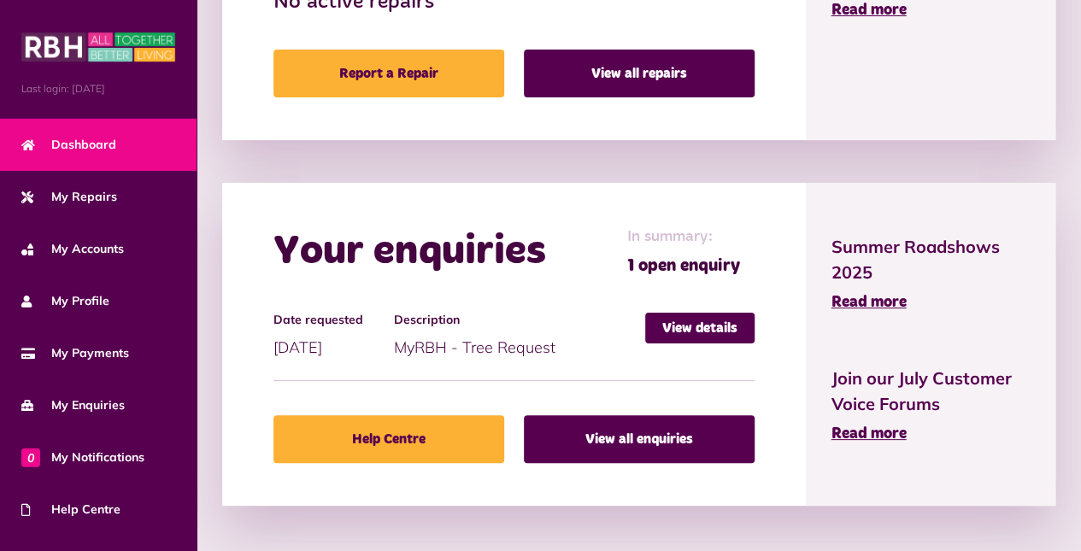 The width and height of the screenshot is (1081, 551). Describe the element at coordinates (639, 74) in the screenshot. I see `a: View all repairs` at that location.